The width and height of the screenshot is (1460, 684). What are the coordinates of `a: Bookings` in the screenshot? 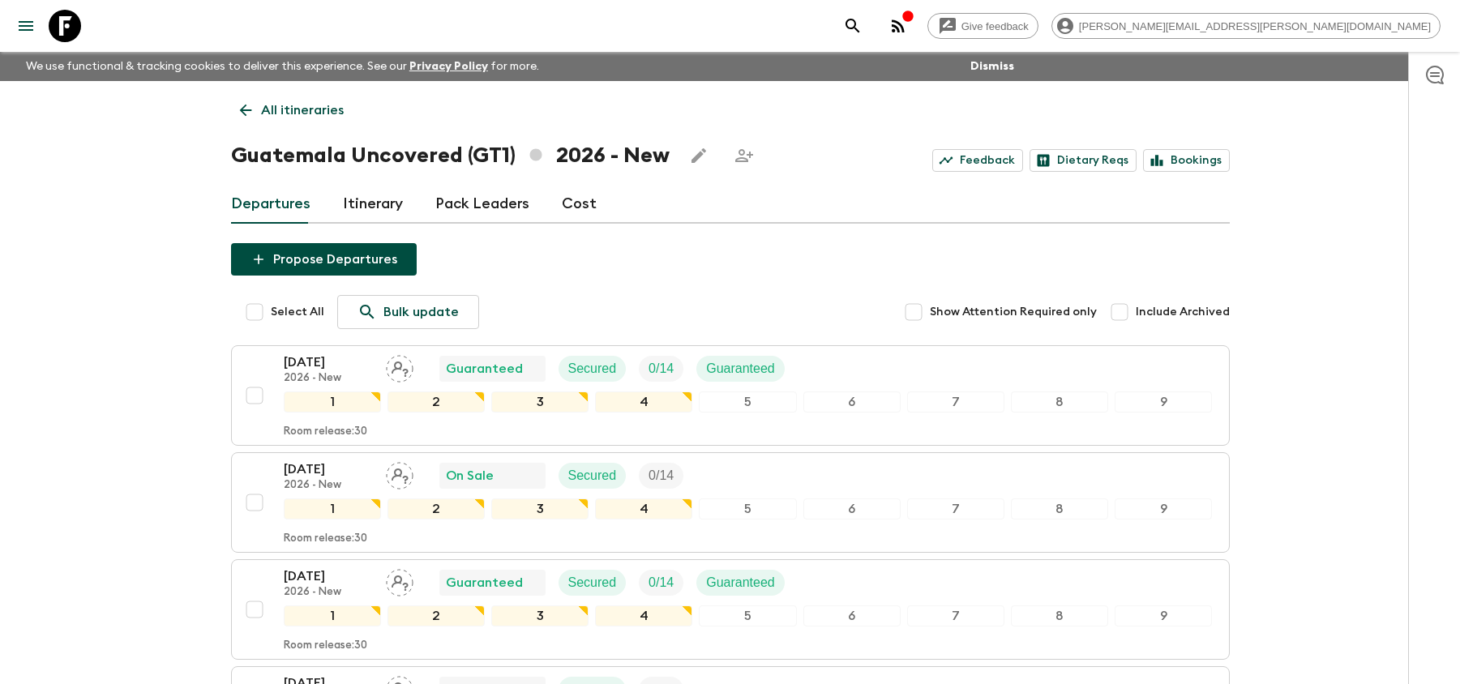 It's located at (1186, 161).